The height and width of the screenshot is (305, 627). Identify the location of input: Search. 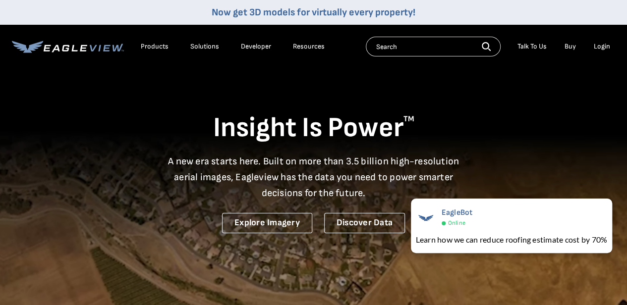
(433, 47).